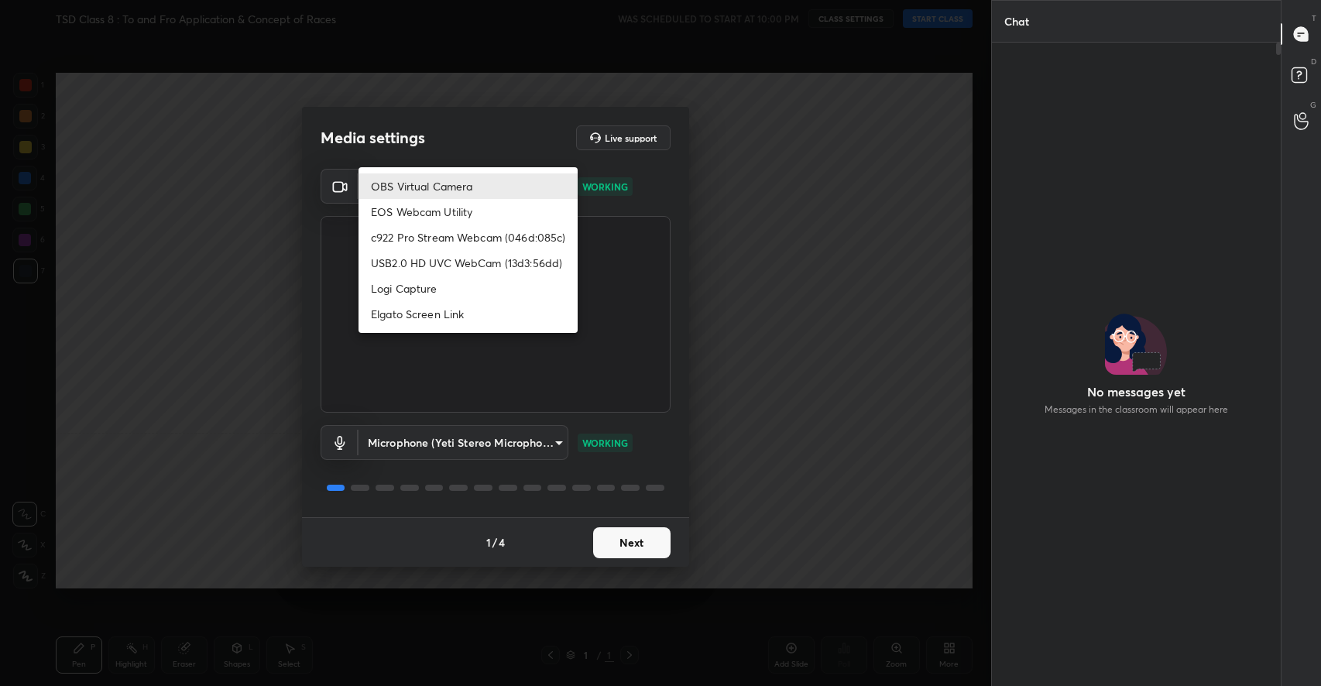 The height and width of the screenshot is (686, 1321). What do you see at coordinates (468, 186) in the screenshot?
I see `li: OBS Virtual Camera` at bounding box center [468, 186].